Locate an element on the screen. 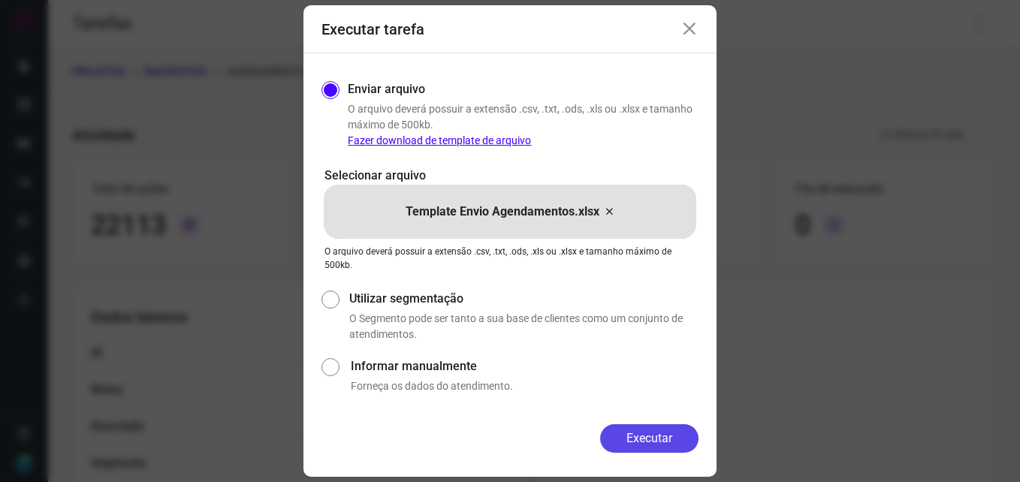 This screenshot has width=1020, height=482. h3: Executar tarefa is located at coordinates (373, 29).